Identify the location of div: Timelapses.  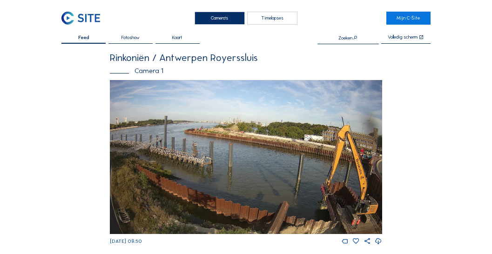
(272, 18).